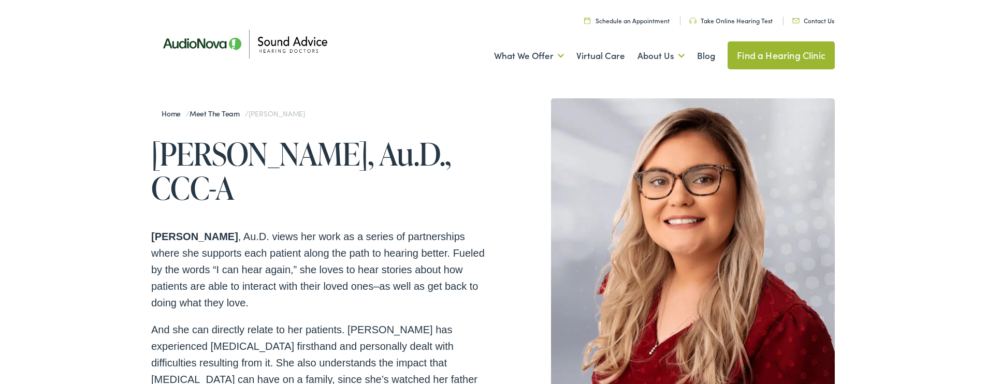  I want to click on a: Home, so click(174, 113).